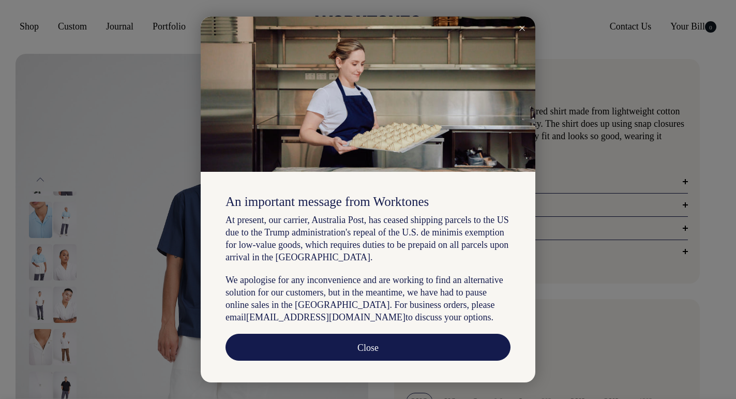 The image size is (736, 399). Describe the element at coordinates (368, 298) in the screenshot. I see `p: We apologise for any inconvenience and are working to find an alternative solution for our custom...` at that location.